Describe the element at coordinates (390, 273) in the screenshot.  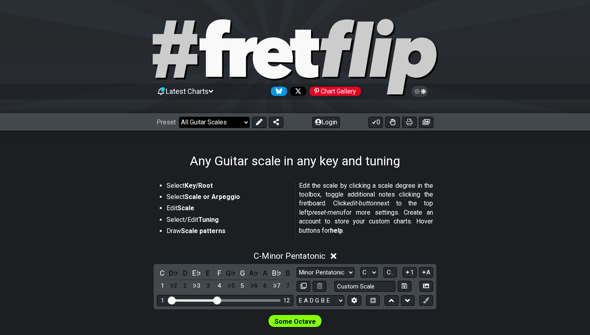
I see `button: C..` at that location.